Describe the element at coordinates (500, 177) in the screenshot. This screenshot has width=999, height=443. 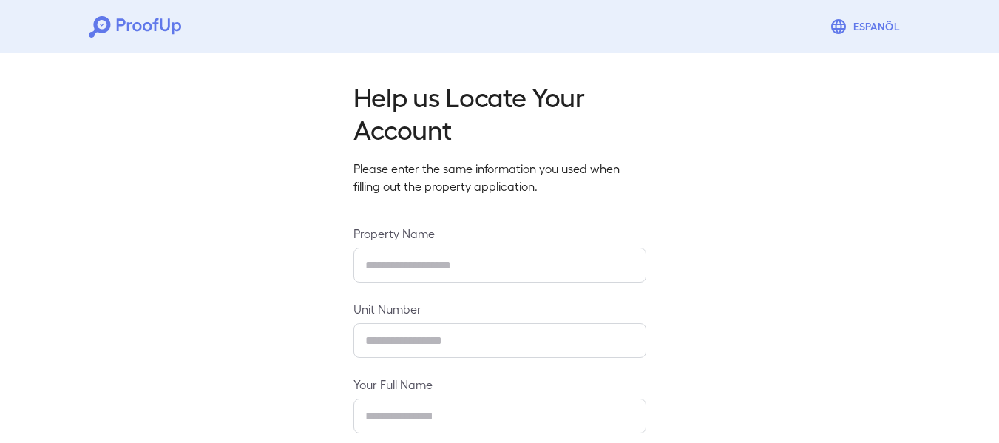
I see `p: Please enter the same information you used when filling out the property application.` at that location.